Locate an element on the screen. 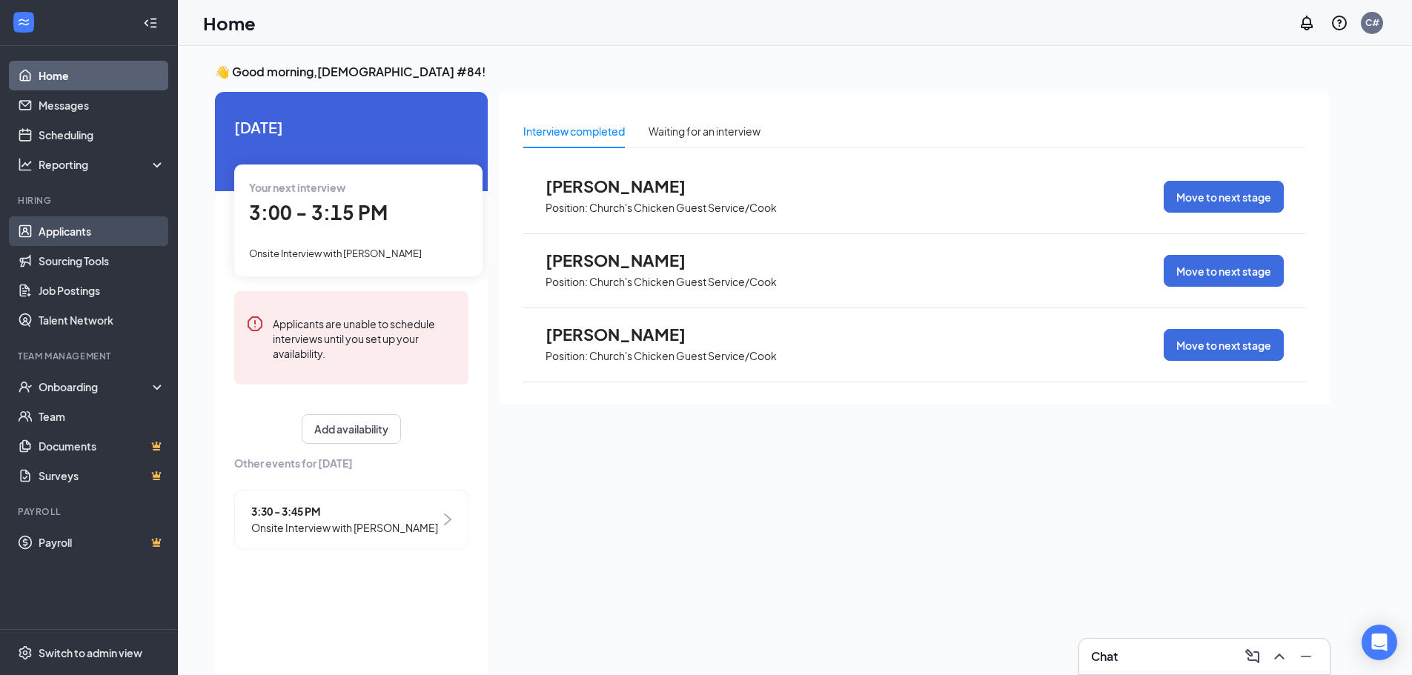 Image resolution: width=1412 pixels, height=675 pixels. svg: Settings is located at coordinates (25, 653).